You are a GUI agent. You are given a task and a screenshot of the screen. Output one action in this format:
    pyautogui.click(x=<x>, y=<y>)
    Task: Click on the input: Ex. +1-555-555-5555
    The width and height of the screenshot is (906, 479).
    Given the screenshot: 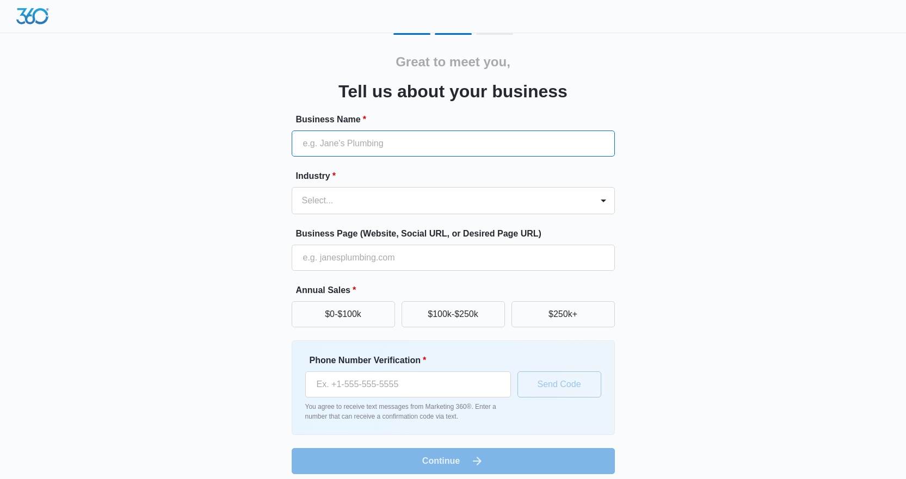 What is the action you would take?
    pyautogui.click(x=408, y=385)
    